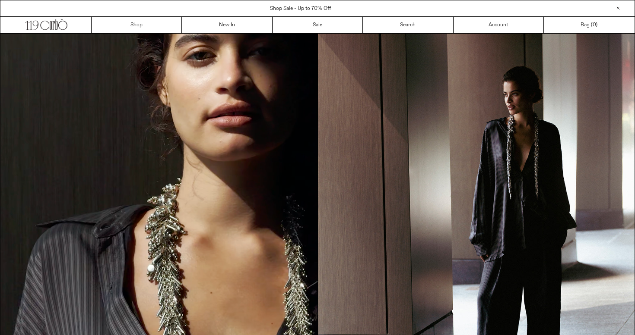  I want to click on span: 0, so click(594, 25).